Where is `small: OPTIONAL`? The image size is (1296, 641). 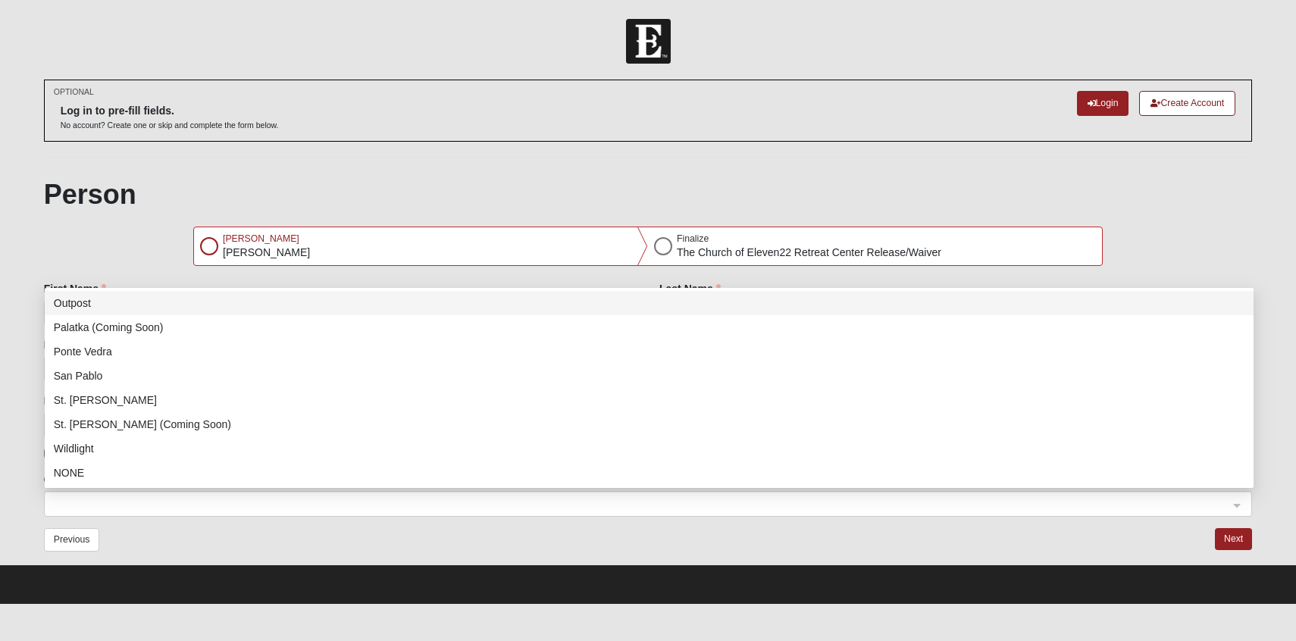
small: OPTIONAL is located at coordinates (74, 92).